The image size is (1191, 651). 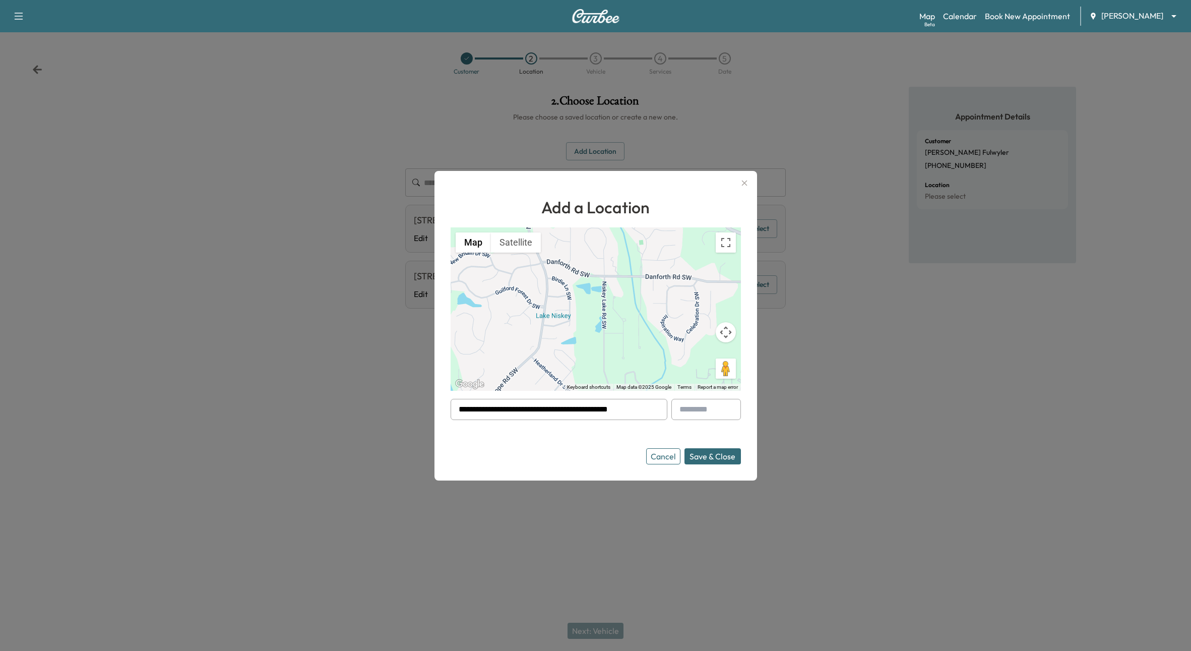 I want to click on button: Show satellite imagery, so click(x=516, y=242).